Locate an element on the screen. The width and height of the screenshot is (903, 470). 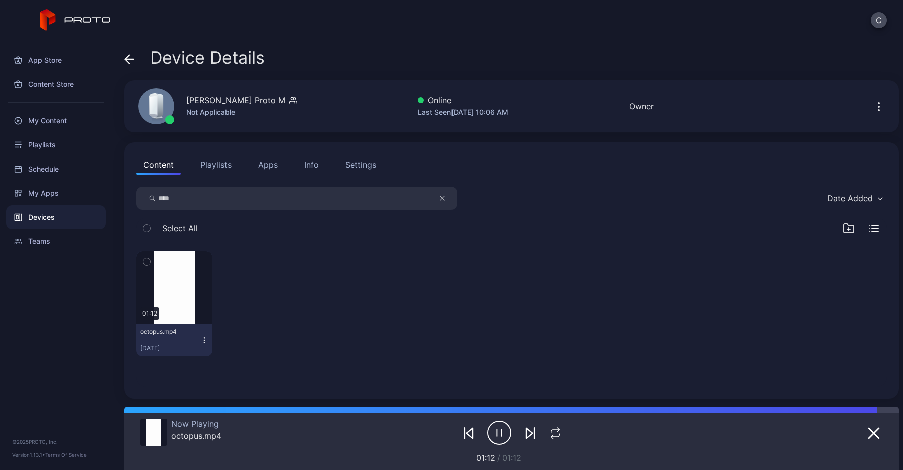
button: Apps is located at coordinates (268, 164).